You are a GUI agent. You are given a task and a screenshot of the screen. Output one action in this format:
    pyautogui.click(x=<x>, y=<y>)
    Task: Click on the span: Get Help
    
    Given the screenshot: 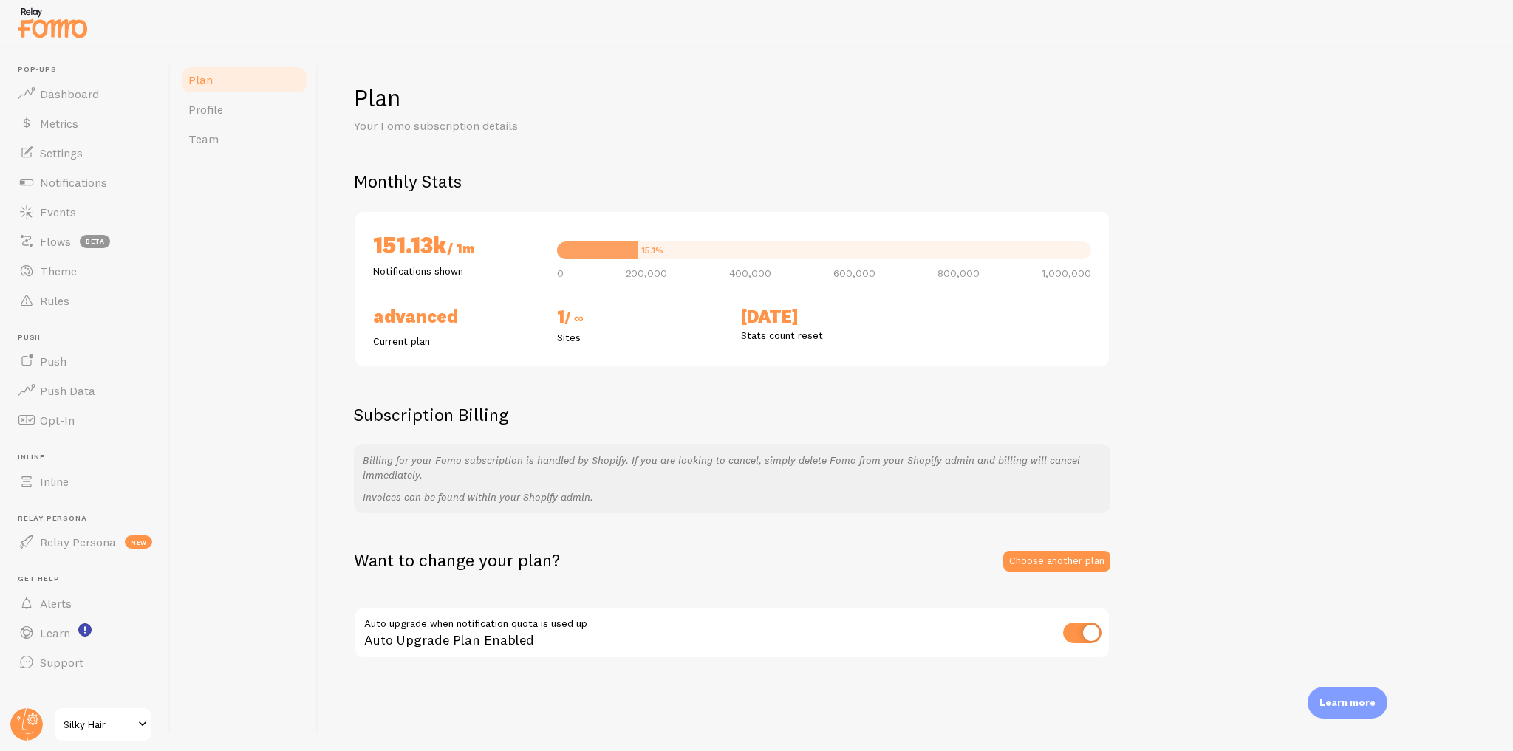 What is the action you would take?
    pyautogui.click(x=89, y=579)
    